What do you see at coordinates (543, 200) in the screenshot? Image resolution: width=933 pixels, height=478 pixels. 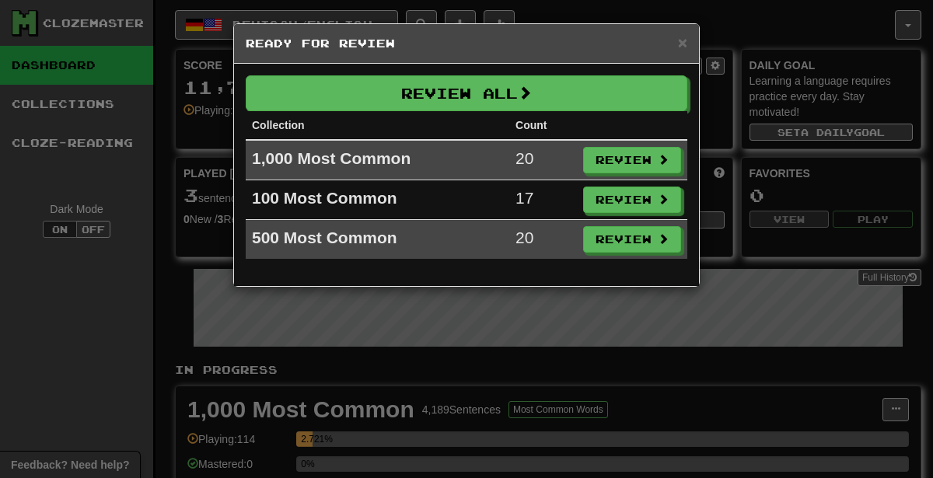 I see `td: 17` at bounding box center [543, 200].